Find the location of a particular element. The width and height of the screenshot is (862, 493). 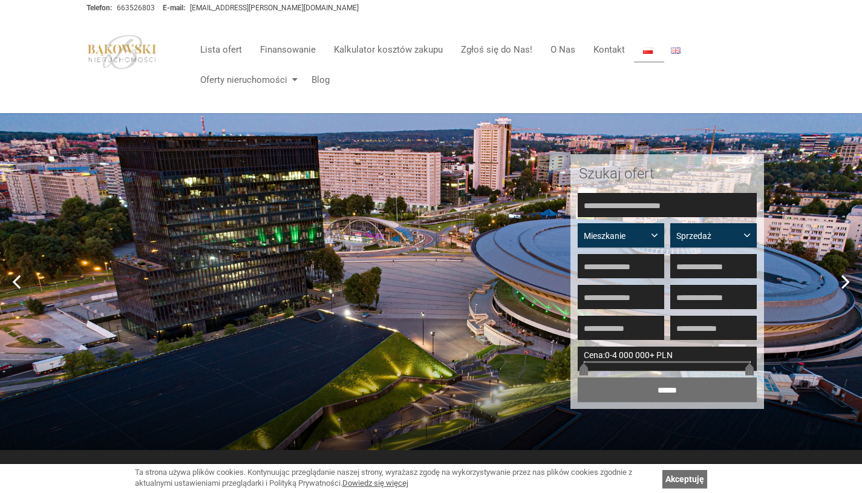

a: Dowiedz się więcej is located at coordinates (375, 483).